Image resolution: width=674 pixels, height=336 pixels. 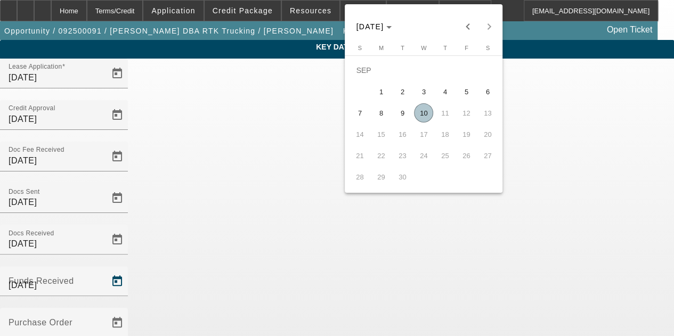 I want to click on span: 23, so click(x=402, y=156).